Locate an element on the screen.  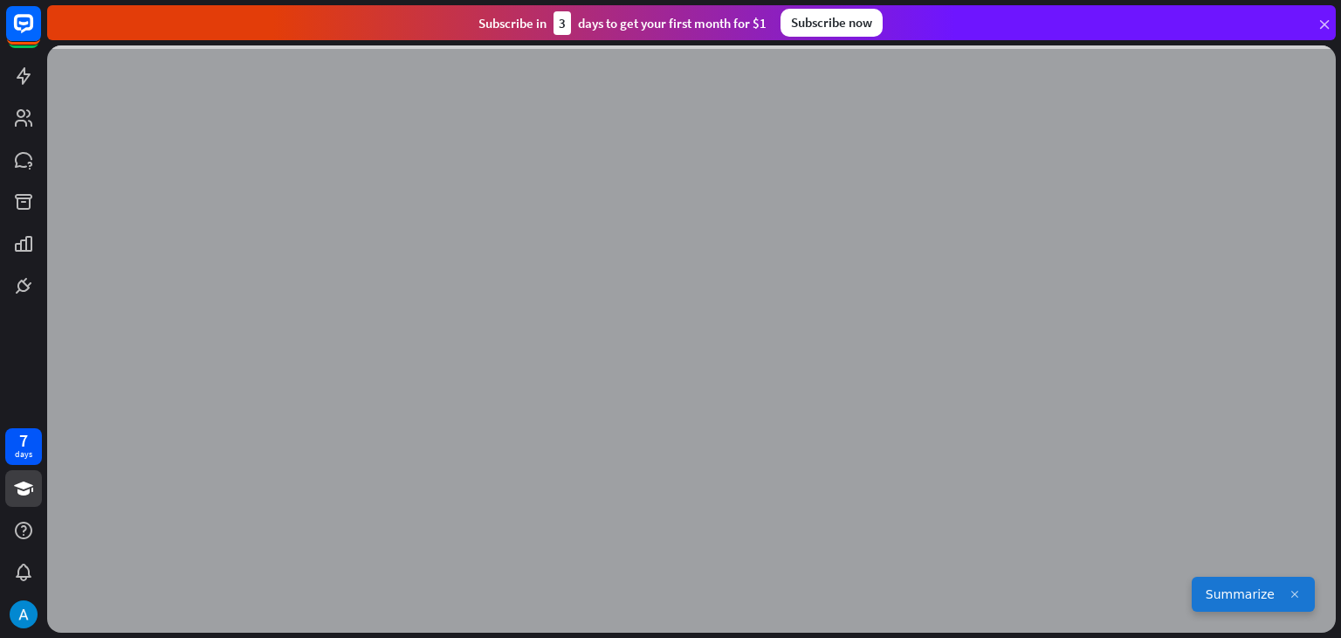
div: 3 is located at coordinates (562, 23).